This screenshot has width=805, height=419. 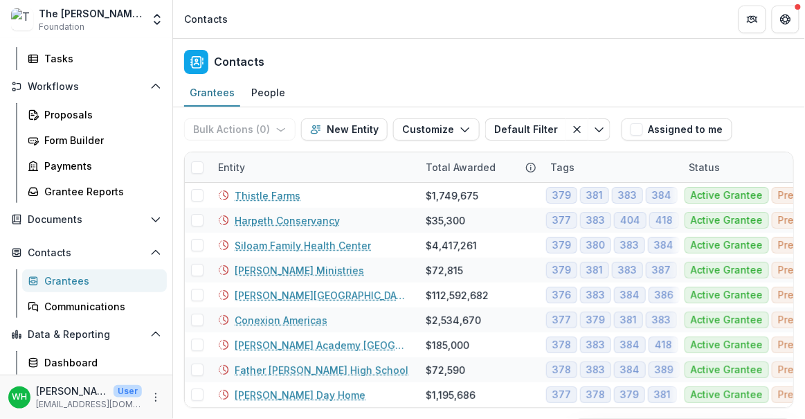 I want to click on div: $2,534,670, so click(x=453, y=320).